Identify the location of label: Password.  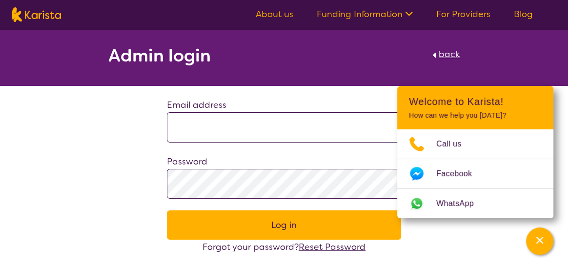
(187, 162).